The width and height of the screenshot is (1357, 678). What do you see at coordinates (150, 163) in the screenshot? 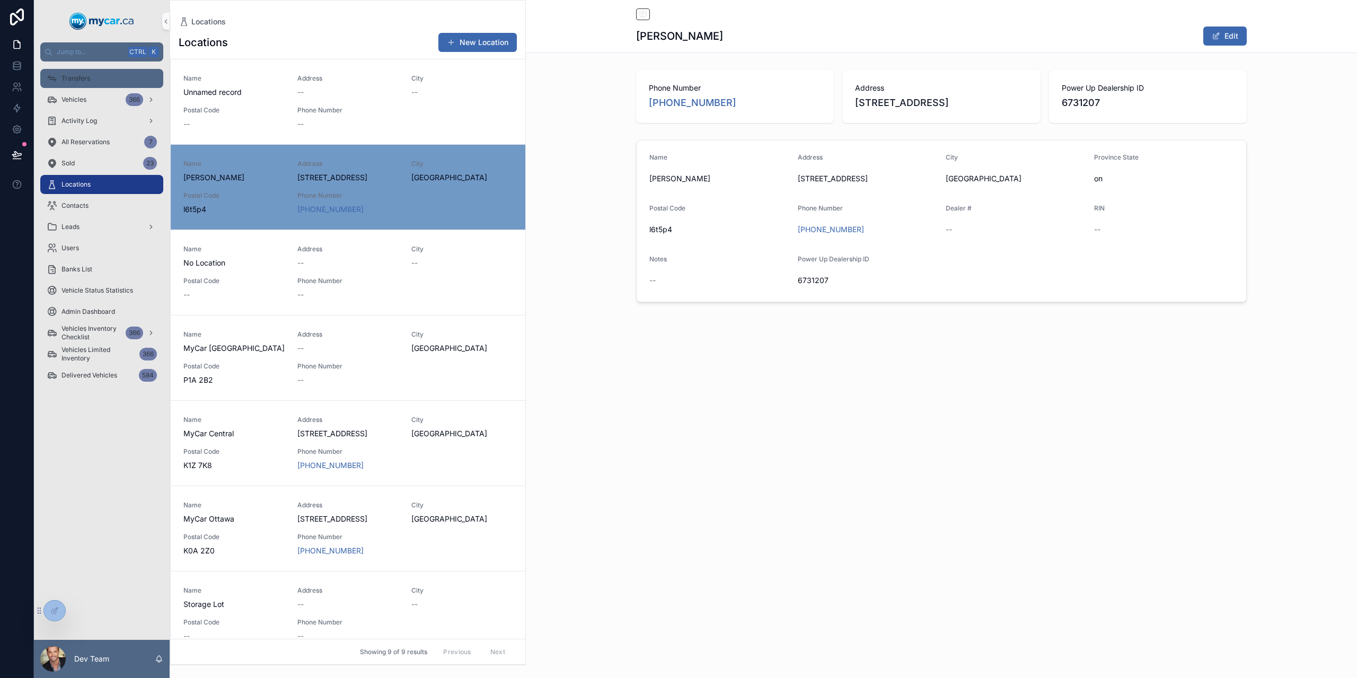
I see `div: 23` at bounding box center [150, 163].